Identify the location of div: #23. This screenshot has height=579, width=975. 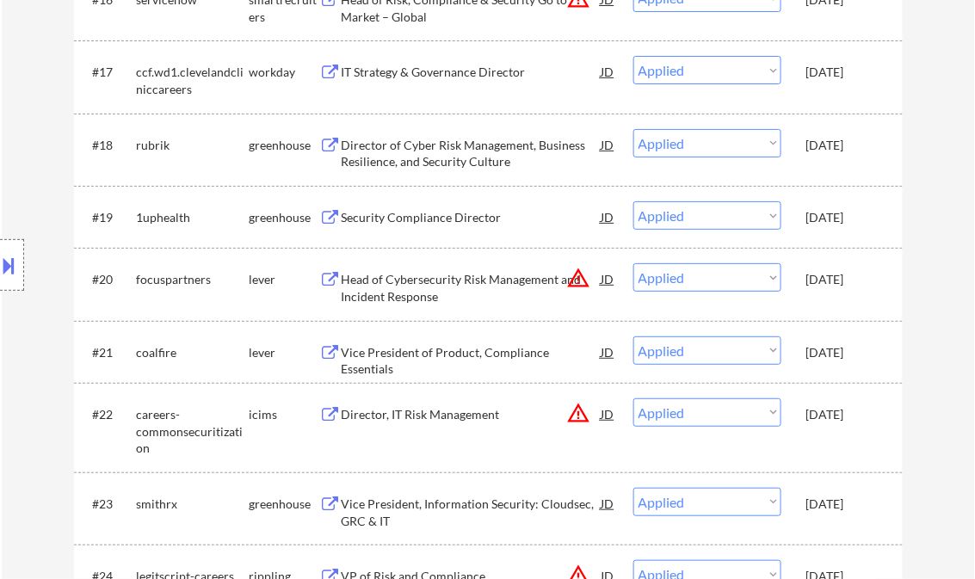
(108, 504).